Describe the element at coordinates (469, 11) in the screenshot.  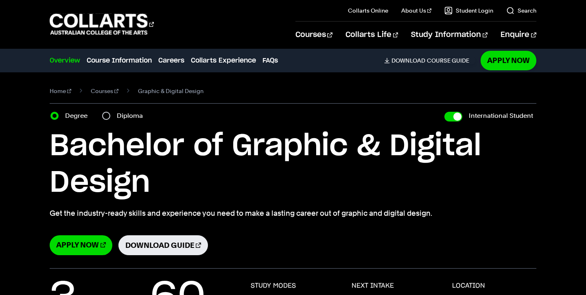
I see `a: Student Login` at that location.